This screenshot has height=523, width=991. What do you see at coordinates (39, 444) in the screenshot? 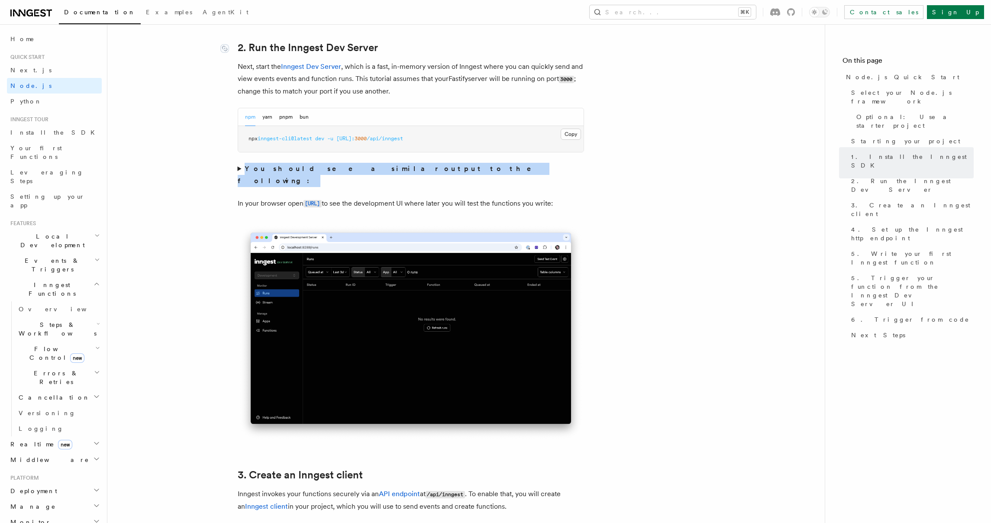
I see `span: Realtime` at bounding box center [39, 444].